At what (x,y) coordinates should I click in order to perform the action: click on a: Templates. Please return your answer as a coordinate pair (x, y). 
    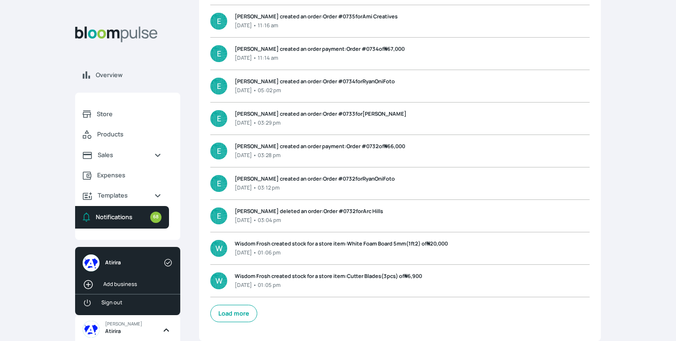
    Looking at the image, I should click on (122, 195).